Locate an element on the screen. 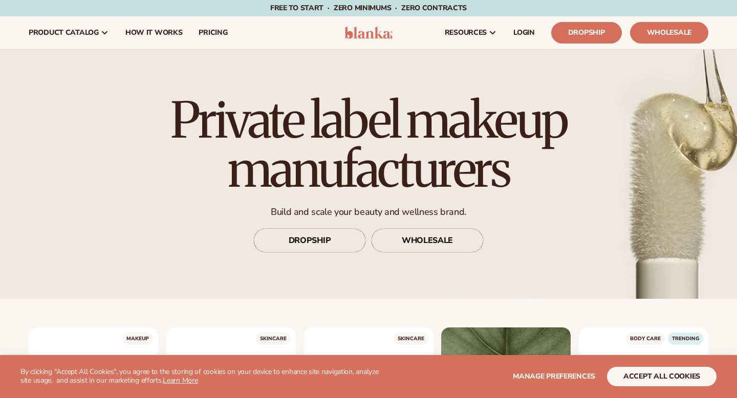  a: resources is located at coordinates (471, 33).